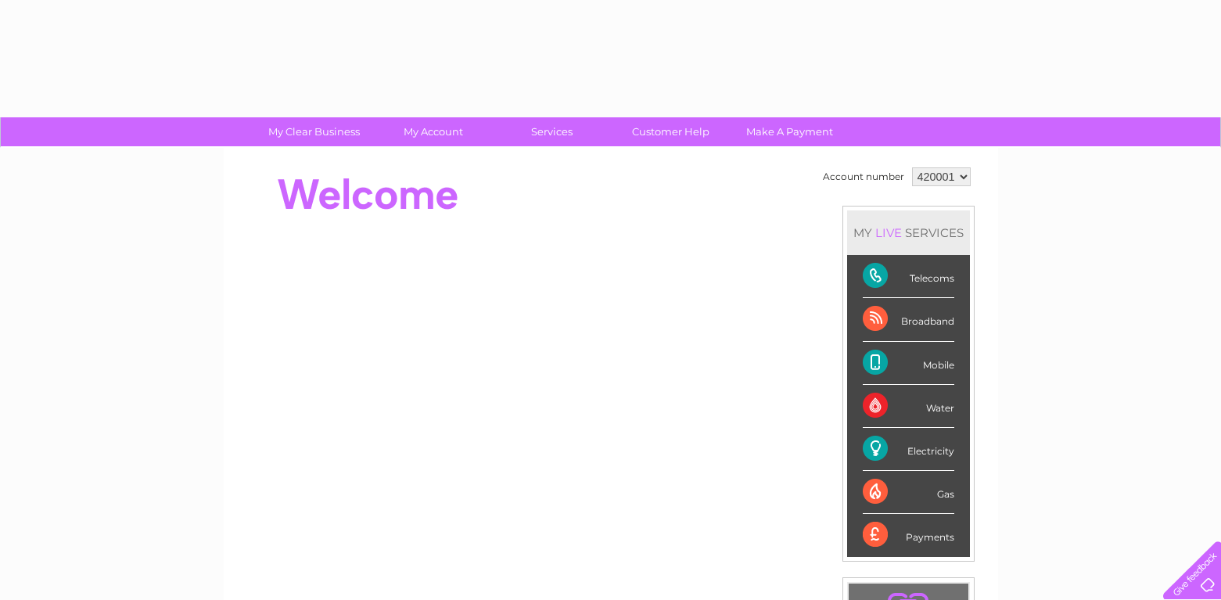 This screenshot has height=600, width=1221. I want to click on div: LIVE, so click(888, 232).